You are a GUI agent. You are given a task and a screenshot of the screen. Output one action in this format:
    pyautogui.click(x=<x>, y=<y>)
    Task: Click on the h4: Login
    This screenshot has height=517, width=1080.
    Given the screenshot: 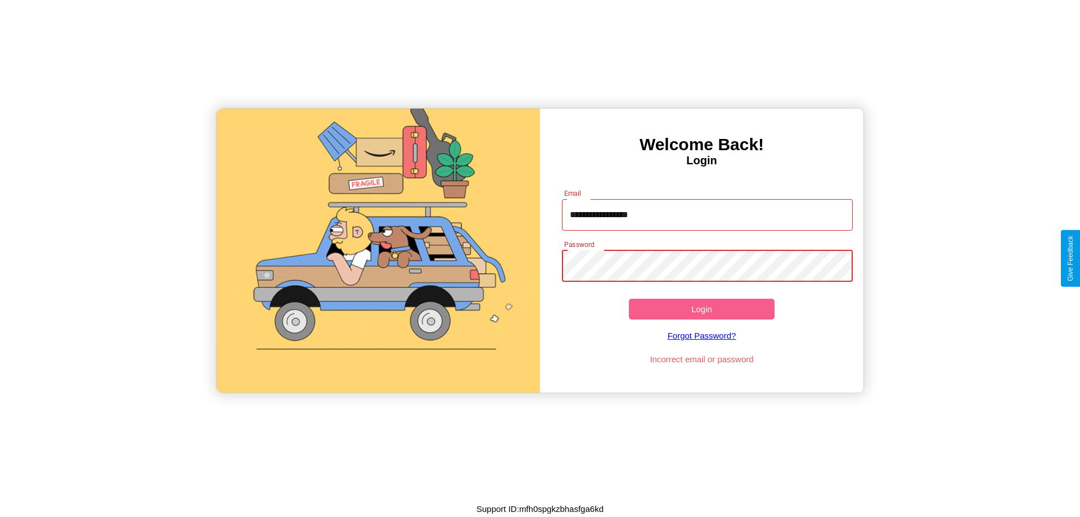 What is the action you would take?
    pyautogui.click(x=701, y=160)
    